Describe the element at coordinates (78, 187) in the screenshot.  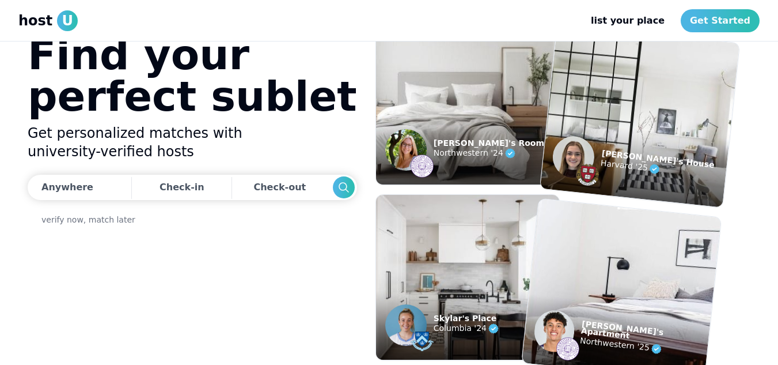
I see `button: Anywhere` at that location.